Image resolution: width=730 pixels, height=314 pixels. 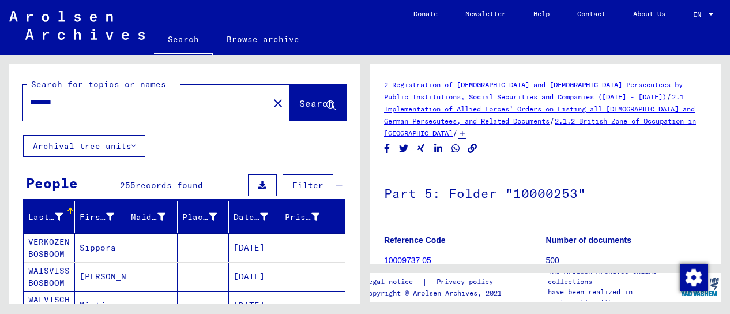 I want to click on mat-label: Search for topics or names, so click(x=99, y=84).